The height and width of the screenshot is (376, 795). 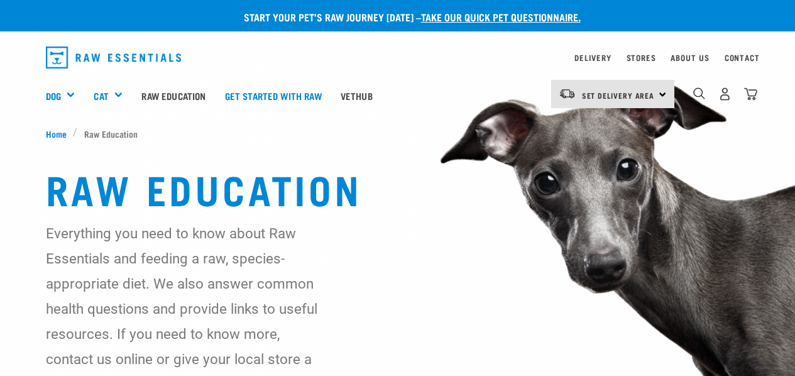 I want to click on a: Delivery, so click(x=593, y=57).